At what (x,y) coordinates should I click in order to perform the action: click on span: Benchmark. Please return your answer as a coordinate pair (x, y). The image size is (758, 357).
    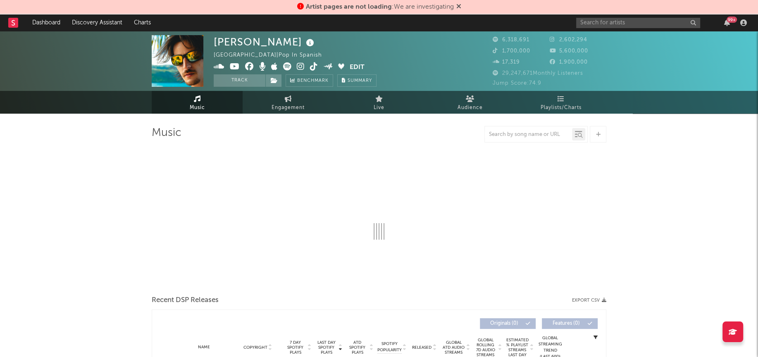
    Looking at the image, I should click on (313, 81).